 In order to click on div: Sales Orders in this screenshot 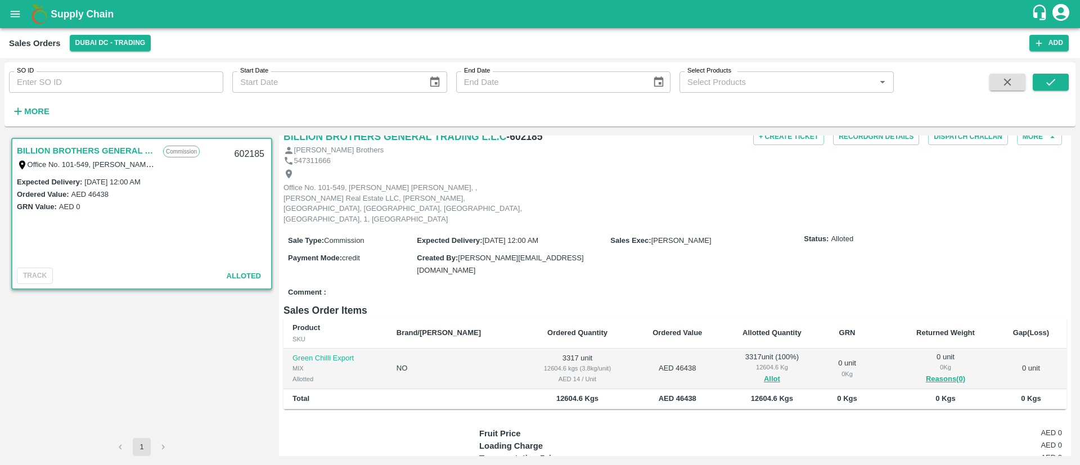, I will do `click(35, 43)`.